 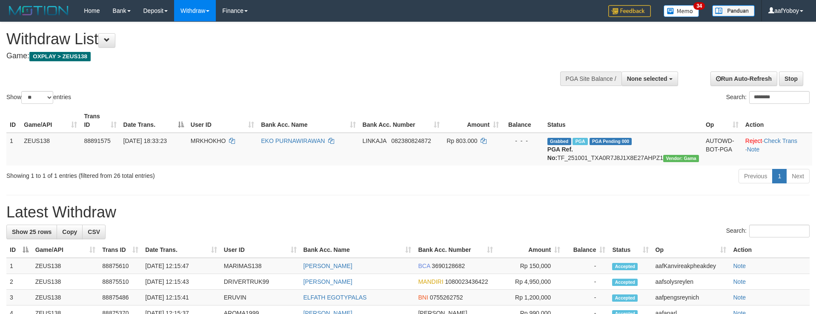 What do you see at coordinates (208, 141) in the screenshot?
I see `span: MRKHOKHO` at bounding box center [208, 141].